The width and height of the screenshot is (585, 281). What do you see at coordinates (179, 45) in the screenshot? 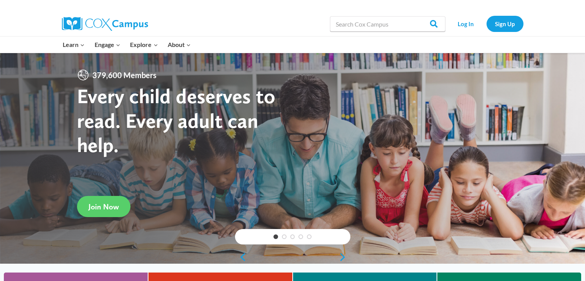
I see `span: About` at bounding box center [179, 45].